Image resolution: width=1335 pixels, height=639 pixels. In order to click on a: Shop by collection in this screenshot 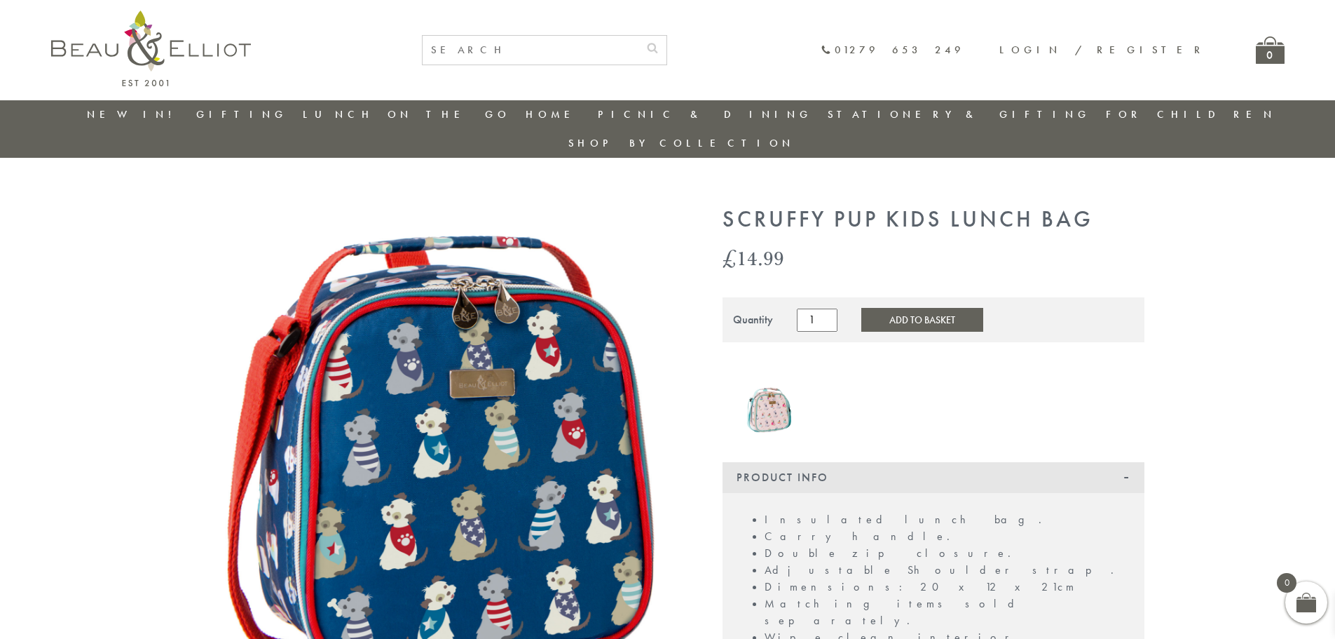, I will do `click(681, 143)`.